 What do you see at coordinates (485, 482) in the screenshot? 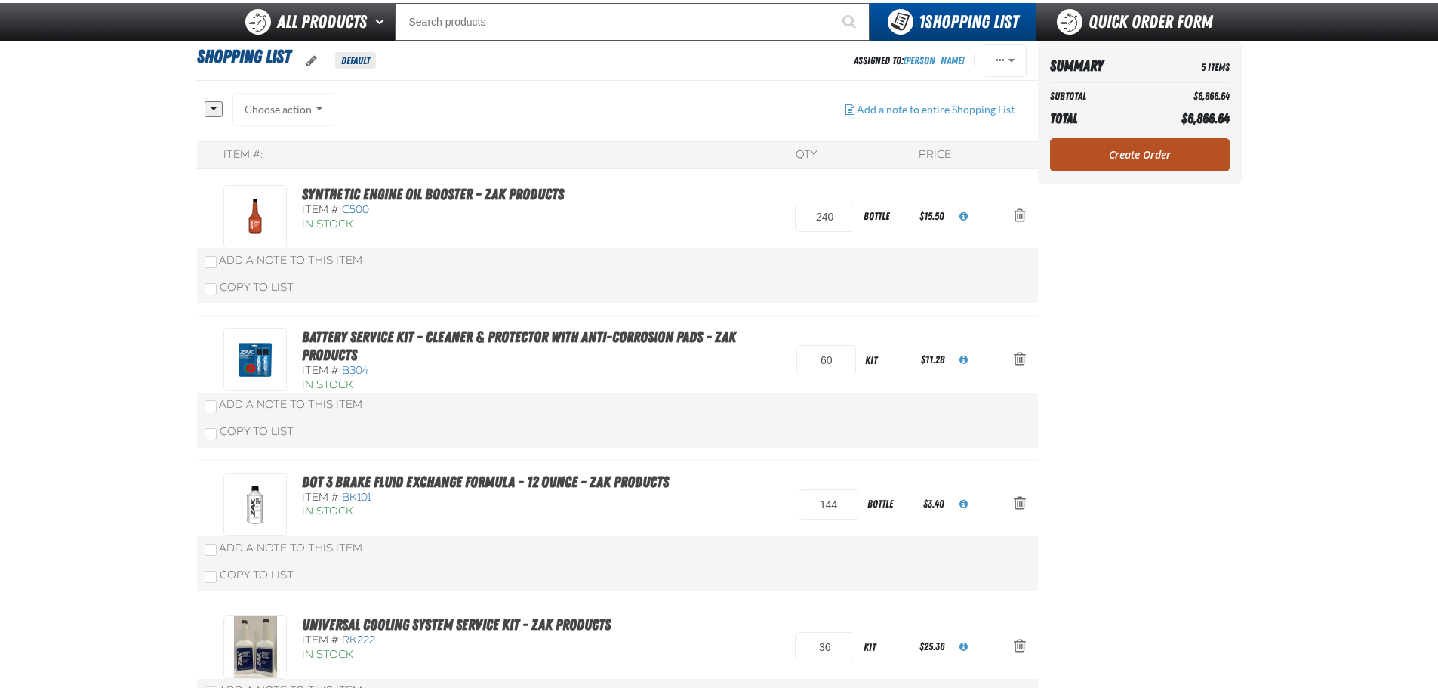
I see `a: DOT 3 Brake Fluid Exchange Formula - 12 Ounce - ZAK Products` at bounding box center [485, 482].